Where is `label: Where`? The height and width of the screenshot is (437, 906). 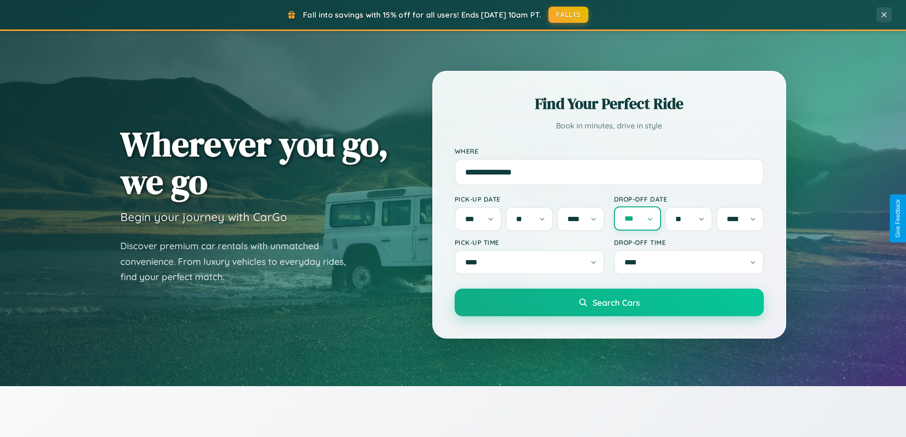 label: Where is located at coordinates (609, 151).